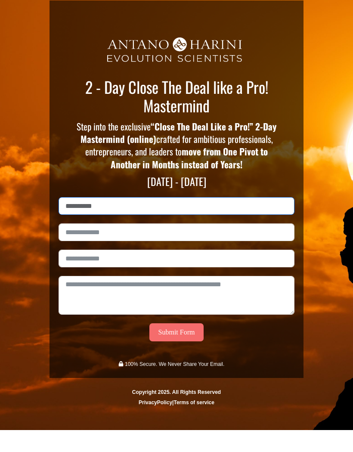 The width and height of the screenshot is (353, 452). I want to click on span: Copyright 2025. All Rights Reserved, so click(176, 392).